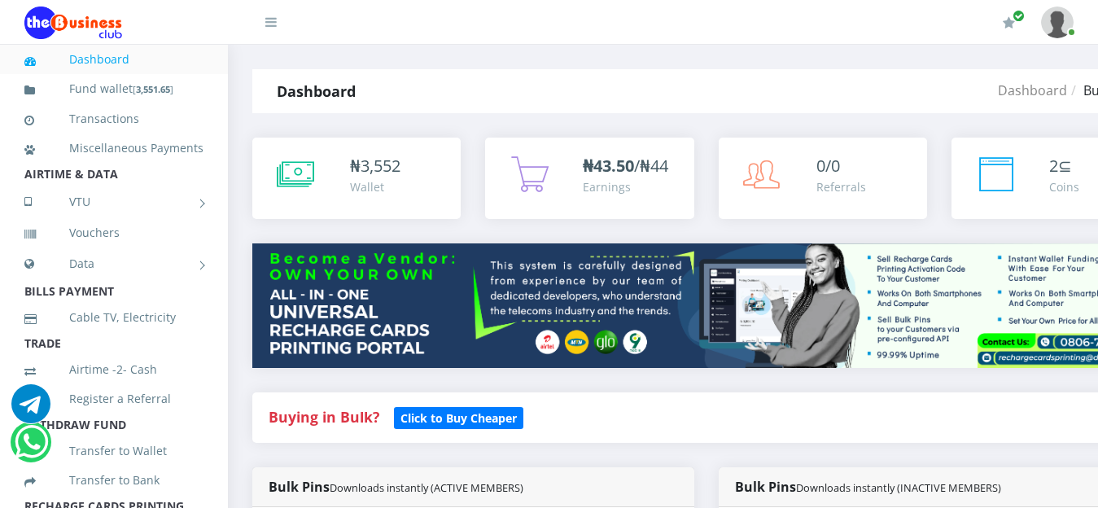  What do you see at coordinates (1009, 23) in the screenshot?
I see `i: Renew/Upgrade Subscription` at bounding box center [1009, 23].